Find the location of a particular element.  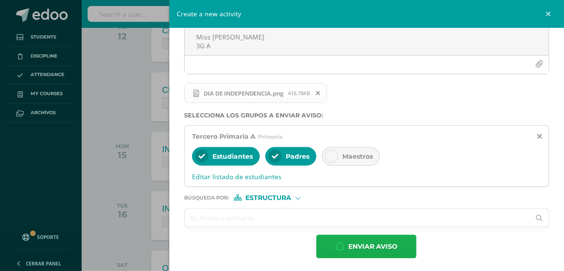

span: Maestros is located at coordinates (358, 156).